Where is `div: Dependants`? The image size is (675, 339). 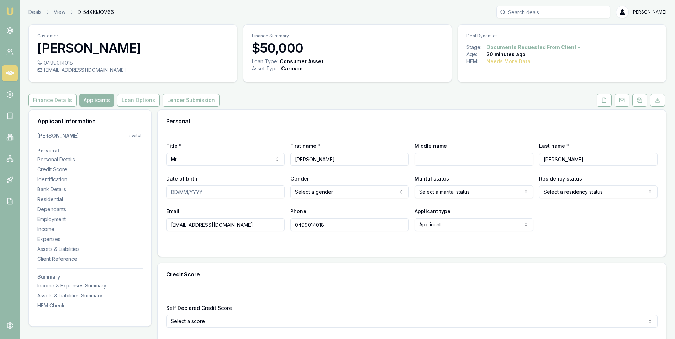
div: Dependants is located at coordinates (90, 210).